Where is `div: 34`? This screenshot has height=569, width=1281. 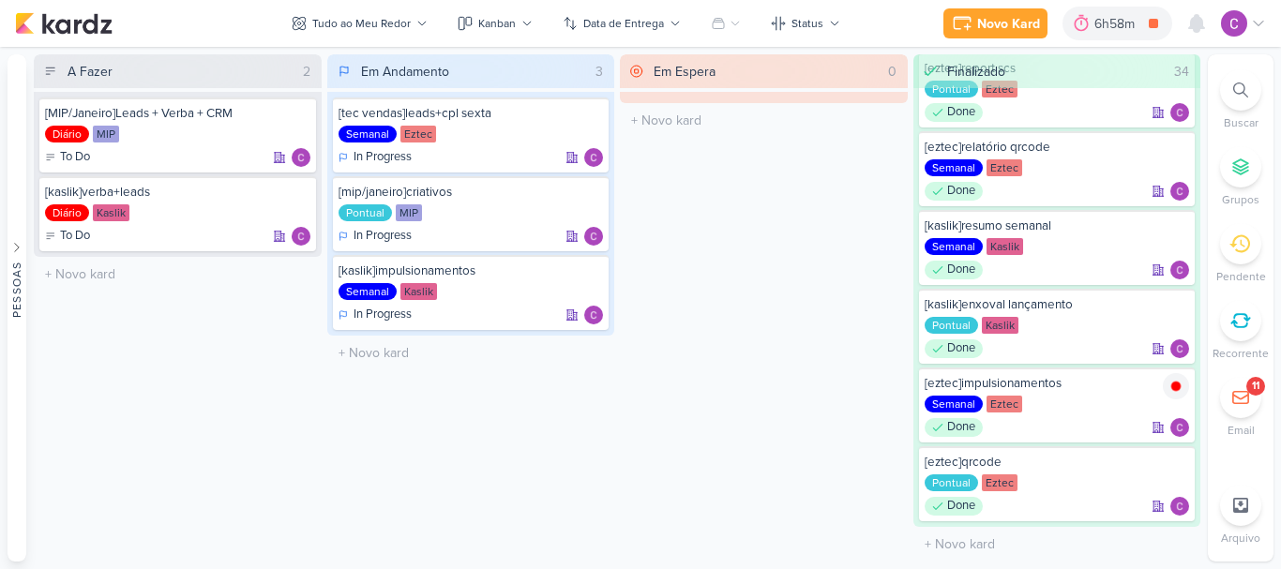 div: 34 is located at coordinates (1182, 71).